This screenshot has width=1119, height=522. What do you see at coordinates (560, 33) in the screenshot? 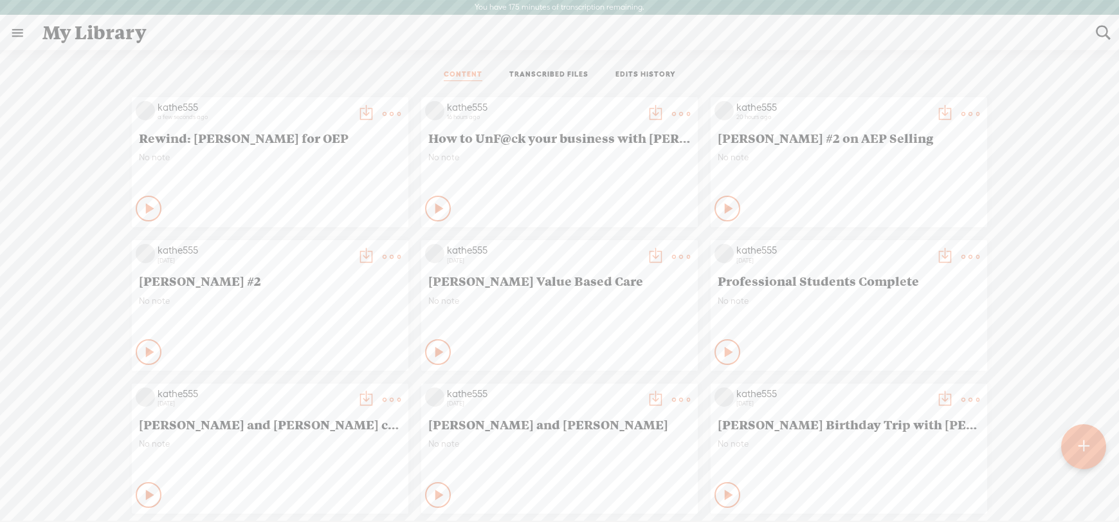
I see `div: My Library` at bounding box center [560, 33].